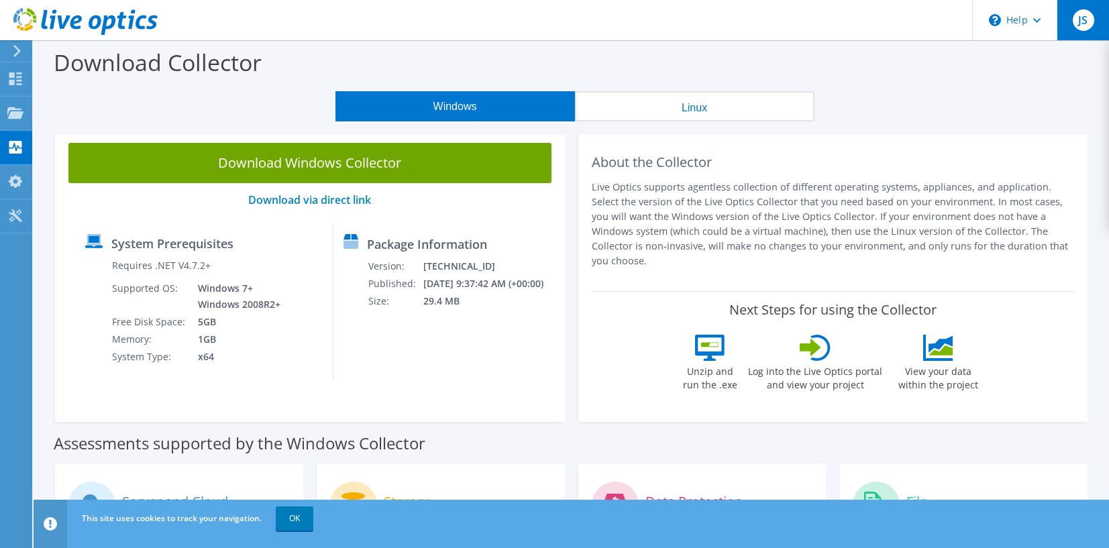  What do you see at coordinates (395, 301) in the screenshot?
I see `td: Size:` at bounding box center [395, 301].